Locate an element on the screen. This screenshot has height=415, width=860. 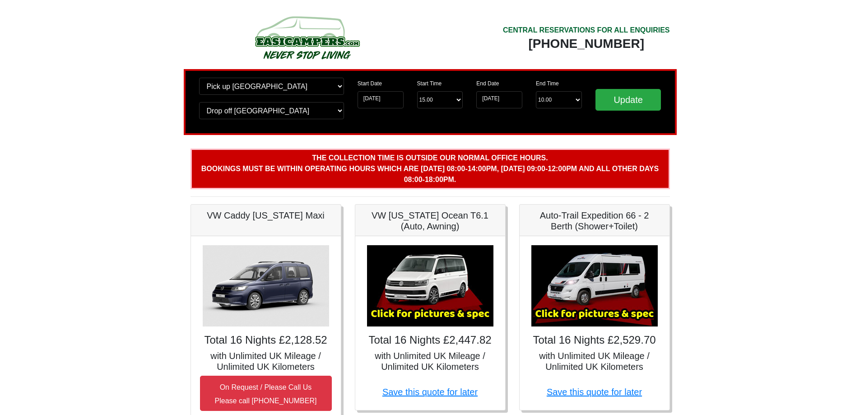
div: CENTRAL RESERVATIONS FOR ALL ENQUIRIES is located at coordinates (586, 30).